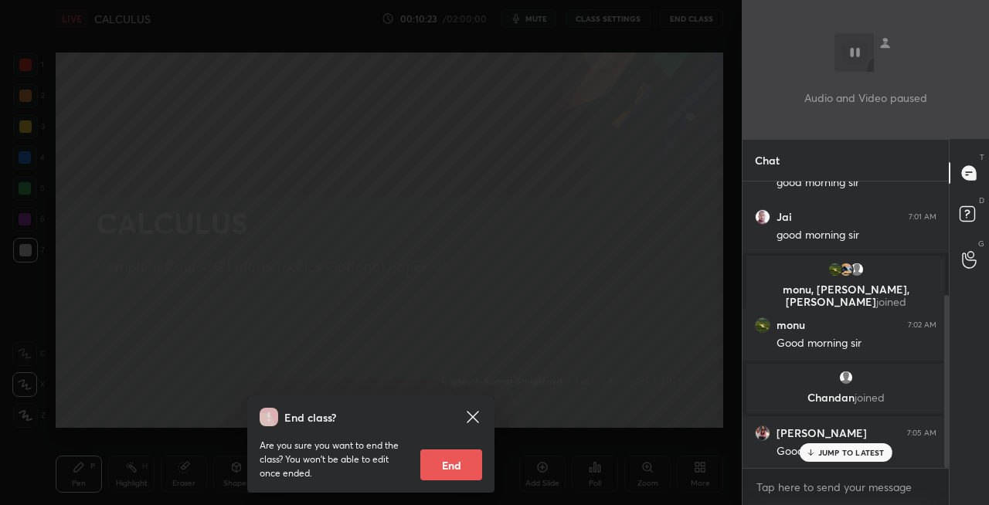 The height and width of the screenshot is (505, 989). I want to click on img: c8e78e5b98a3491587ee86cd068dec4a.jpg, so click(846, 270).